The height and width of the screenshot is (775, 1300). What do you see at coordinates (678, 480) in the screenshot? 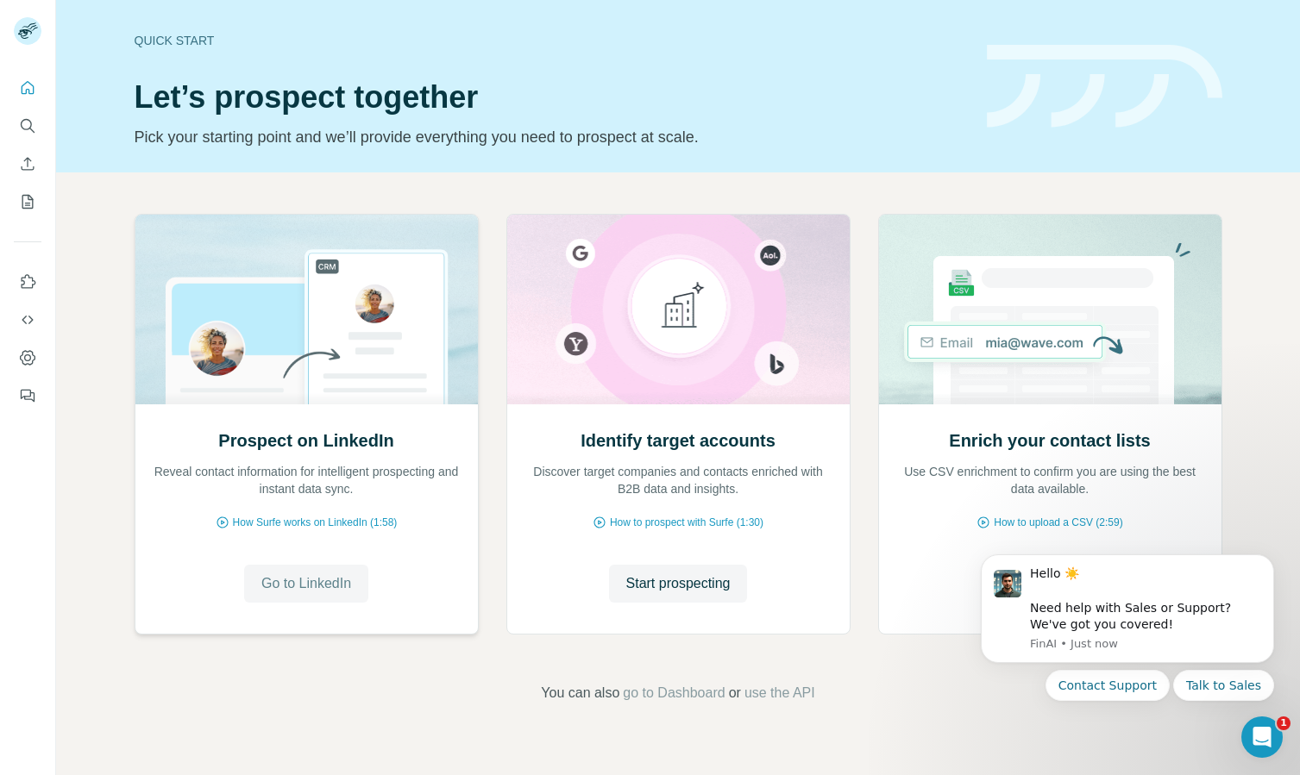
I see `p: Discover target companies and contacts enriched with B2B data and insights.` at bounding box center [678, 480].